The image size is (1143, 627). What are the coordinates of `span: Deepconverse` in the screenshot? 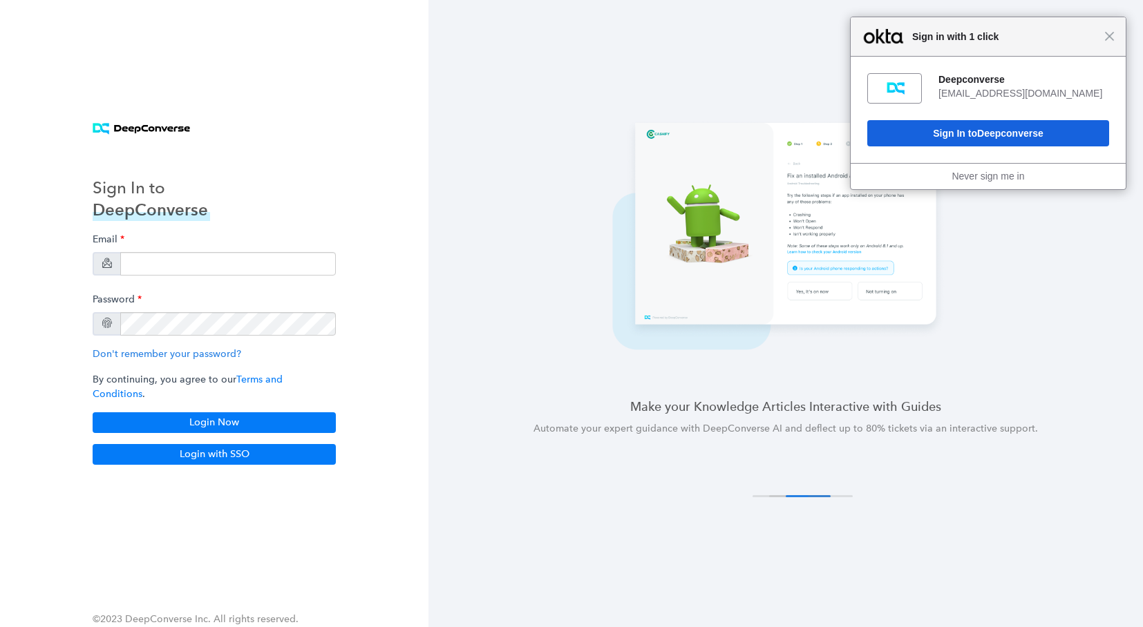 It's located at (1010, 133).